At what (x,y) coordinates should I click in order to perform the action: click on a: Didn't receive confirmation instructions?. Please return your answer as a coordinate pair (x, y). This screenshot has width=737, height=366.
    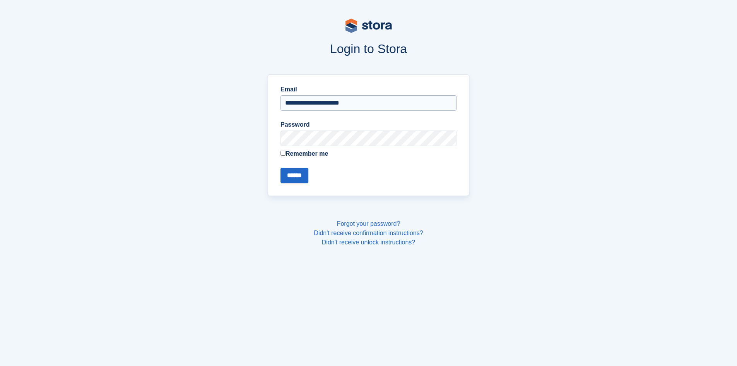
    Looking at the image, I should click on (368, 233).